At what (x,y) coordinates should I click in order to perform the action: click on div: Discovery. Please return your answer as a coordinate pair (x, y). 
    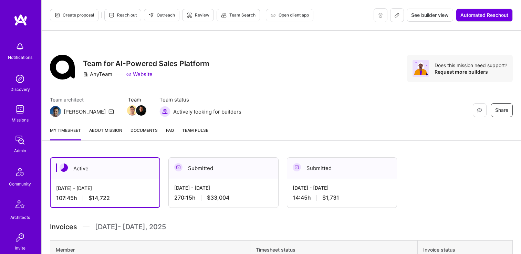
    Looking at the image, I should click on (20, 89).